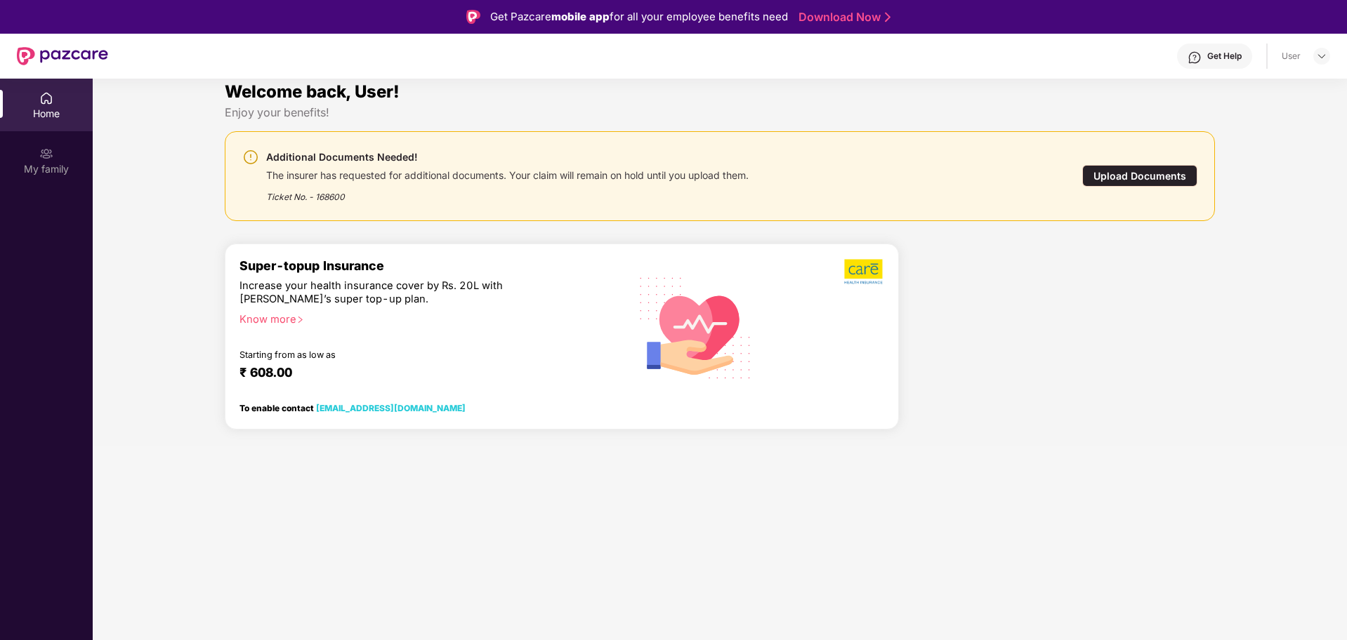  Describe the element at coordinates (580, 16) in the screenshot. I see `strong: mobile app` at that location.